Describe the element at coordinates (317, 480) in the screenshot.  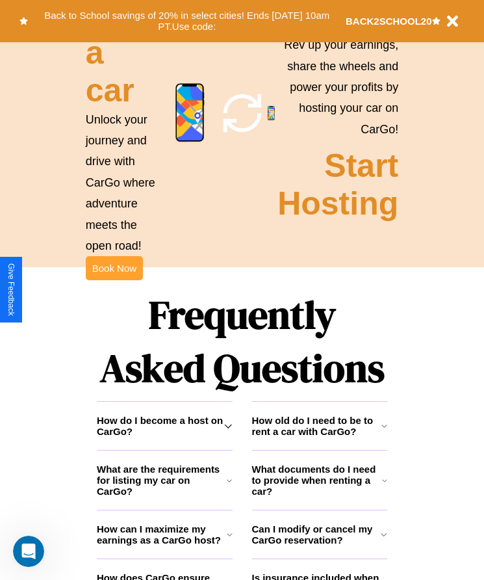
I see `h3: What documents do I need to provide when renting a car?` at that location.